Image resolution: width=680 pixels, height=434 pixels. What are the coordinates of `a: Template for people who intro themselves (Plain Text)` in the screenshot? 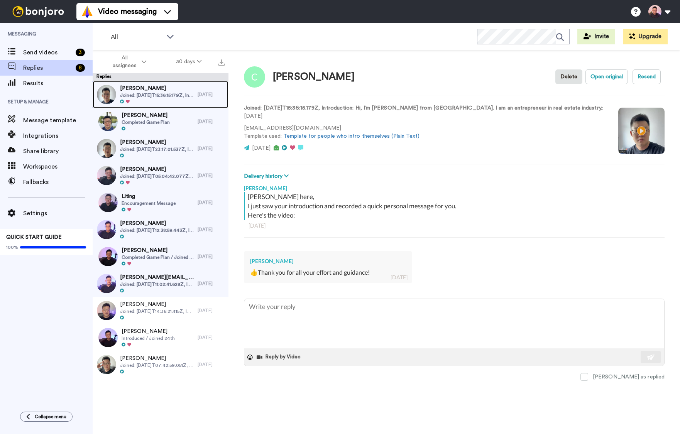 It's located at (351, 136).